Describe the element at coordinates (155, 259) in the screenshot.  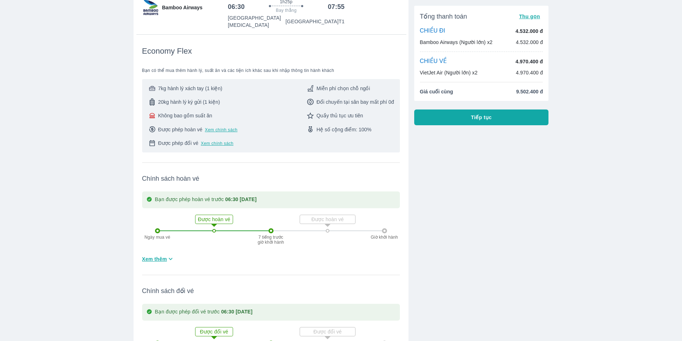
I see `span: Xem thêm` at that location.